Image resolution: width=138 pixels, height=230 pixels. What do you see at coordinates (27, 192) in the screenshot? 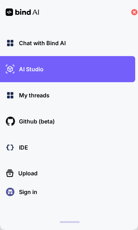
I see `p: Sign in` at bounding box center [27, 192].